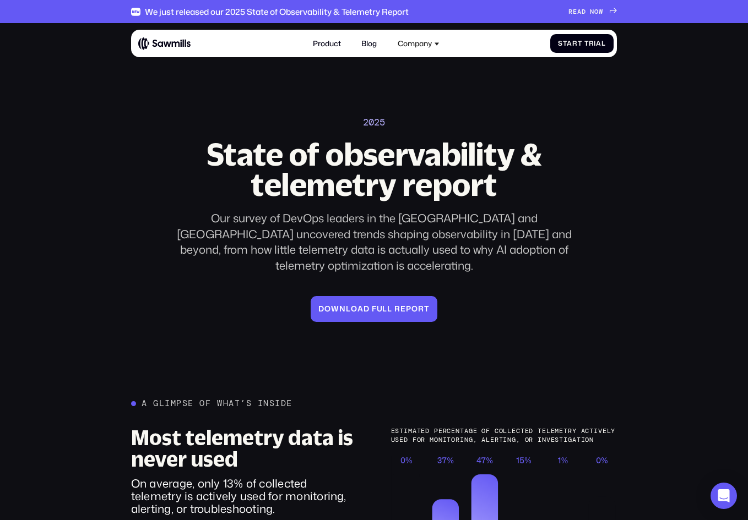 This screenshot has height=520, width=748. What do you see at coordinates (560, 43) in the screenshot?
I see `span: S` at bounding box center [560, 43].